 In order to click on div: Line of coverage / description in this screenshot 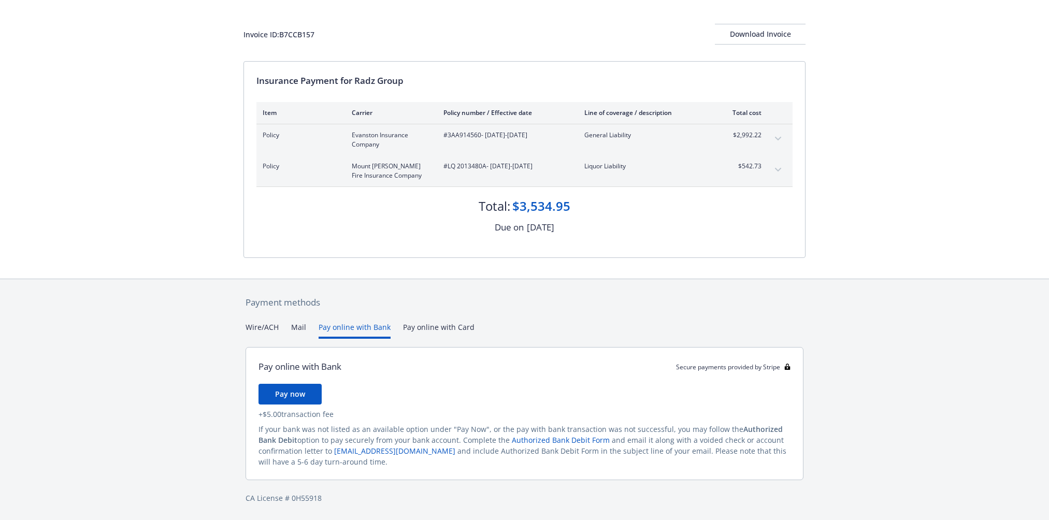, I will do `click(645, 112)`.